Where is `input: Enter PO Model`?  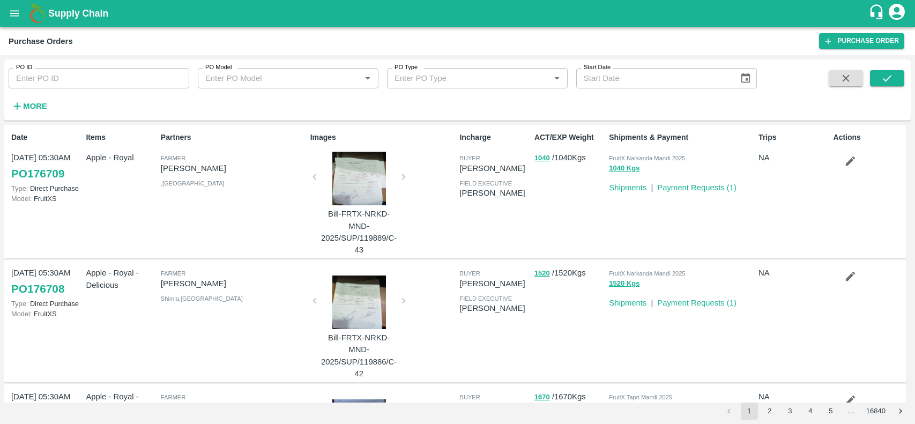
input: Enter PO Model is located at coordinates (279, 78).